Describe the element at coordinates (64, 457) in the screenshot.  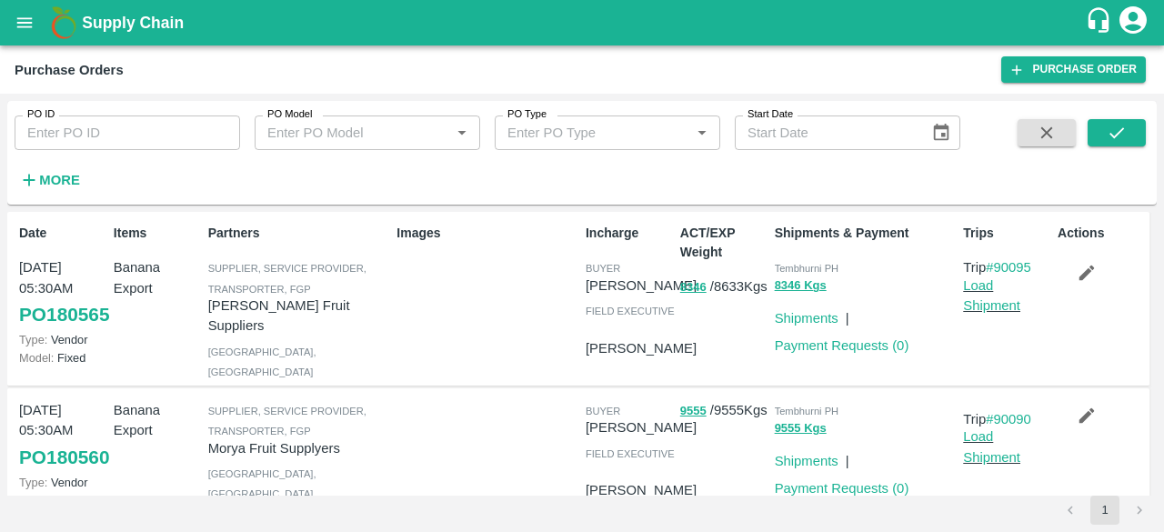
I see `a: PO180560` at that location.